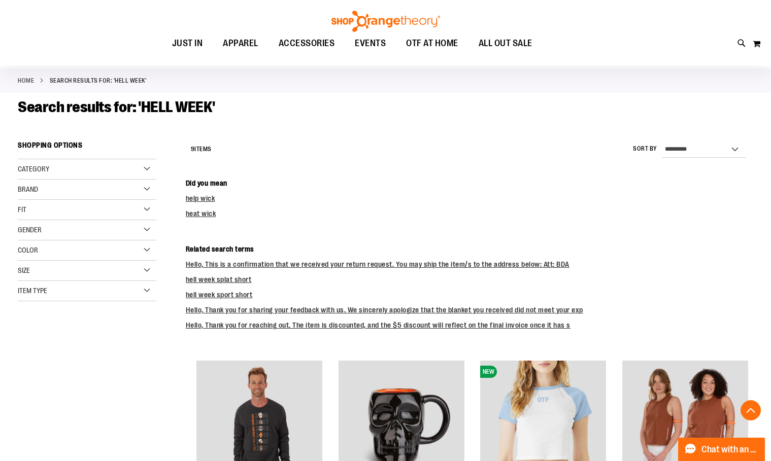  Describe the element at coordinates (26, 81) in the screenshot. I see `a: Home` at that location.